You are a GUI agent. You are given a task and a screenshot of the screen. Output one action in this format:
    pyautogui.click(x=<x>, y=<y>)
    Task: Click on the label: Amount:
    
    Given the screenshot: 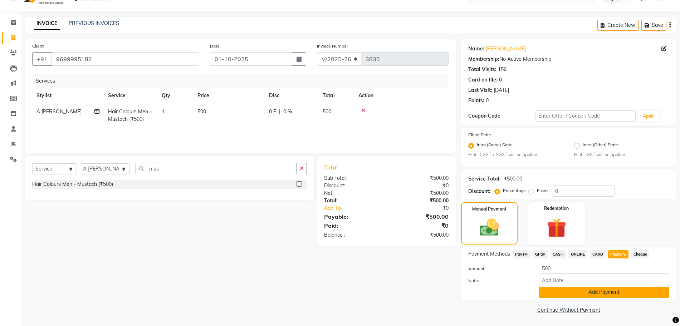 What is the action you would take?
    pyautogui.click(x=498, y=269)
    